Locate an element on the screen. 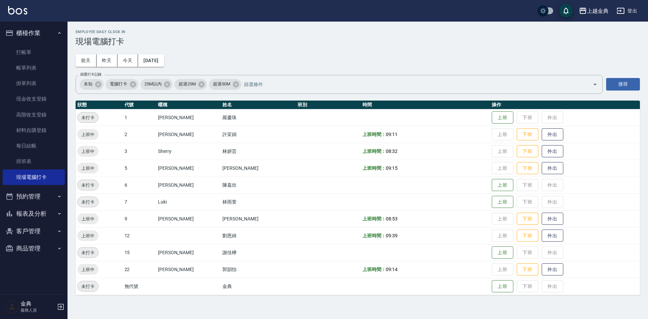 This screenshot has width=648, height=319. button: 預約管理 is located at coordinates (34, 197).